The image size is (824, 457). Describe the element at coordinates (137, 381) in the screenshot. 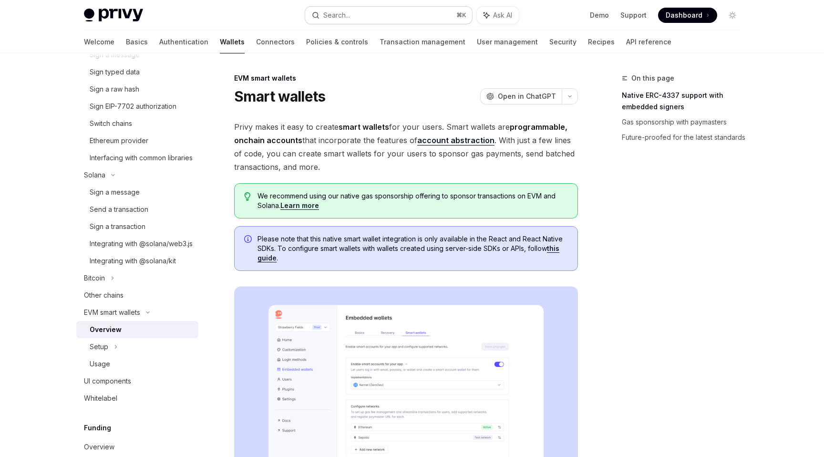

I see `a: UI components` at that location.